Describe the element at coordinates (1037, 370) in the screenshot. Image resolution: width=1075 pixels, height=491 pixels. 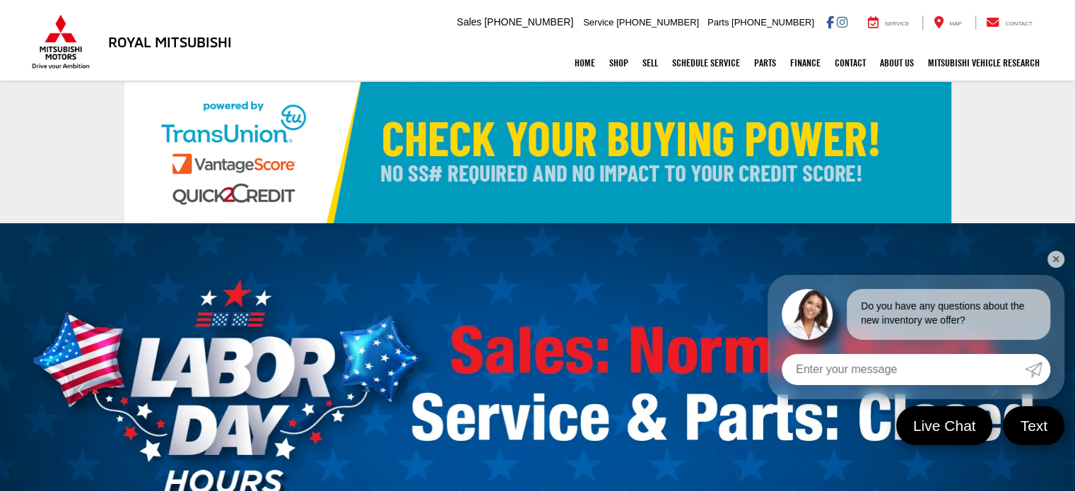
I see `a: Submit` at that location.